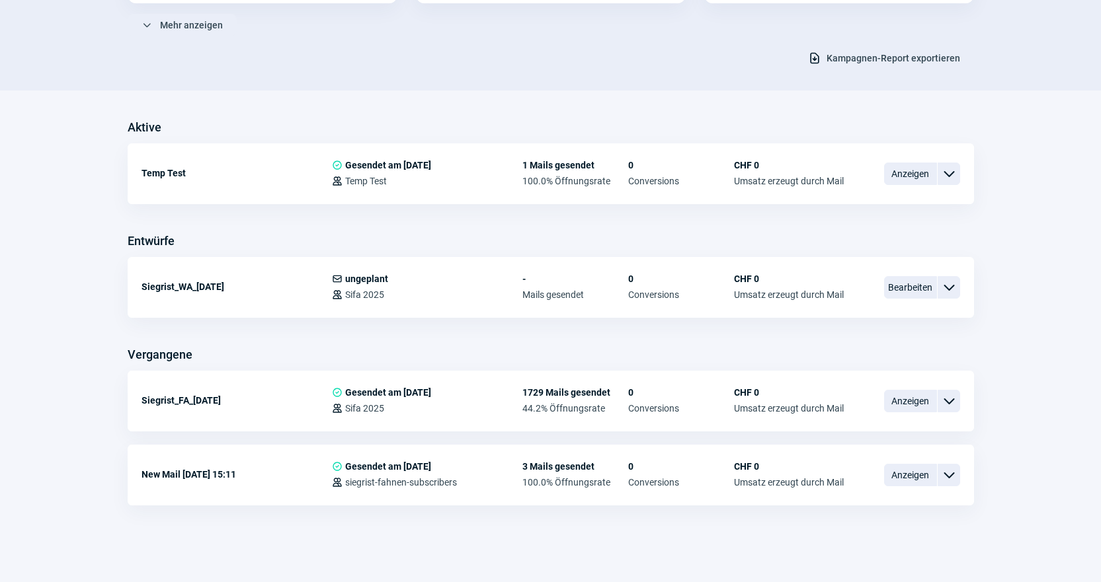  I want to click on span: Mehr anzeigen, so click(191, 25).